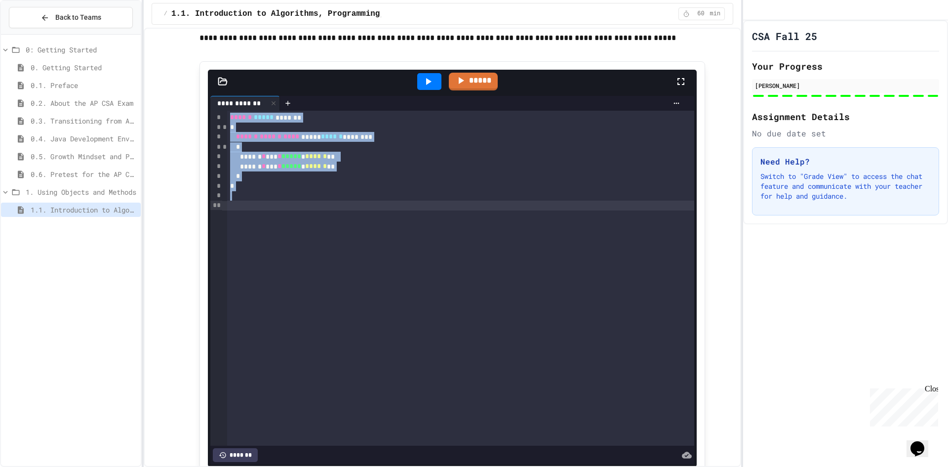  What do you see at coordinates (83, 103) in the screenshot?
I see `span: 0.2. About the AP CSA Exam` at bounding box center [83, 103].